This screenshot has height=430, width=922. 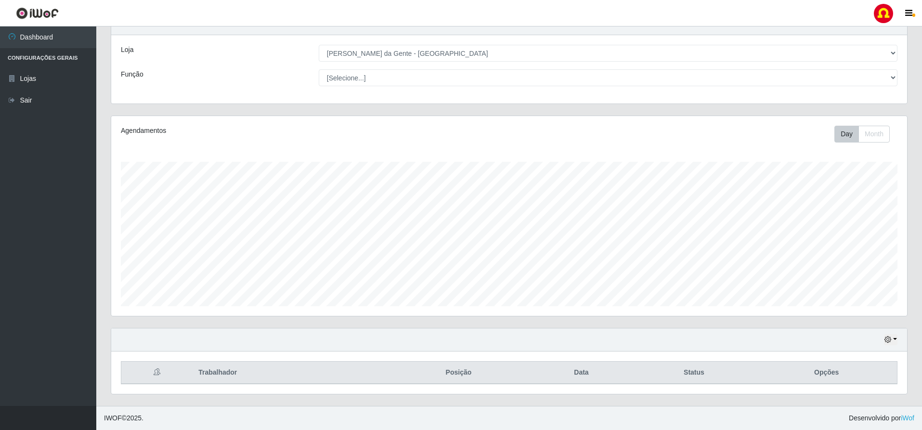 What do you see at coordinates (37, 13) in the screenshot?
I see `img: CoreUI Logo` at bounding box center [37, 13].